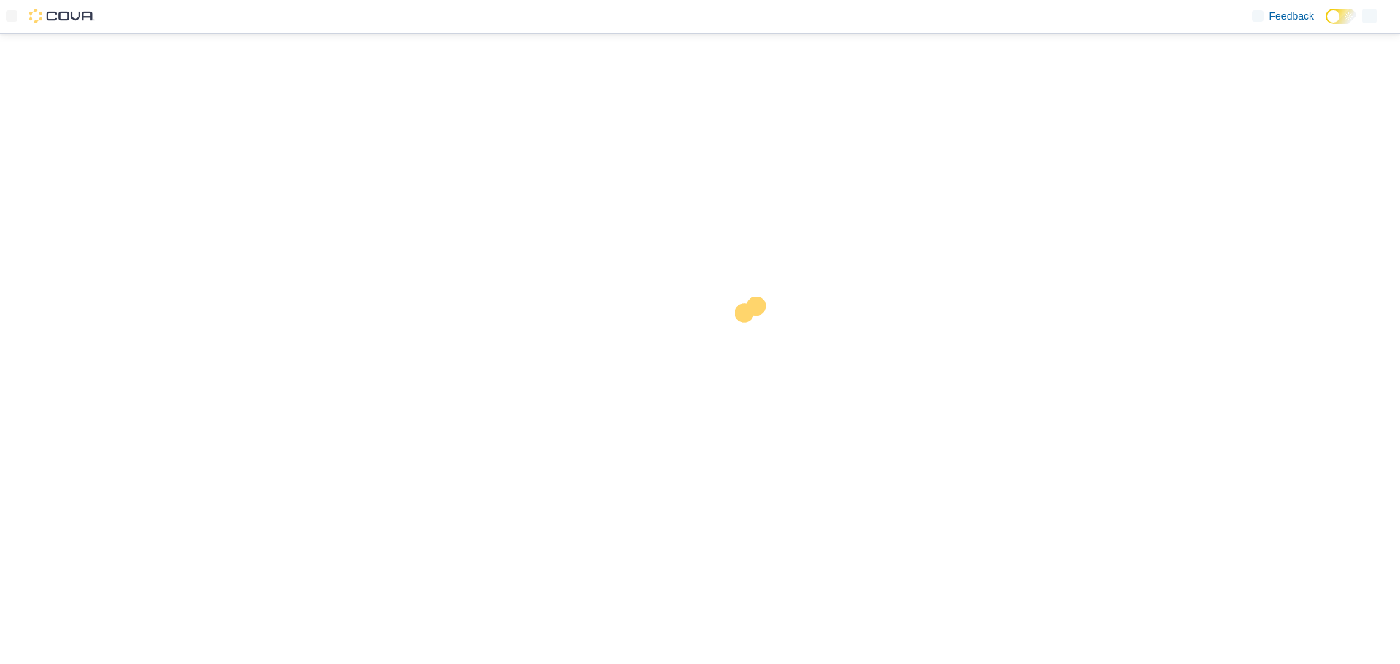  I want to click on img: Cova, so click(62, 16).